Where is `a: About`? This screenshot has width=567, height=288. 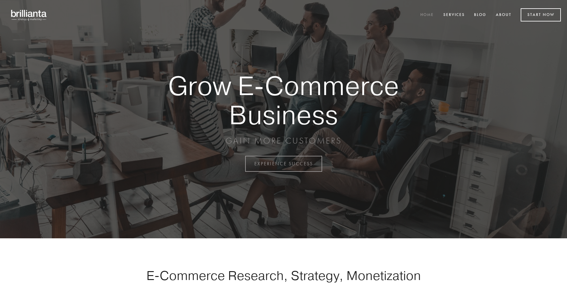 a: About is located at coordinates (504, 15).